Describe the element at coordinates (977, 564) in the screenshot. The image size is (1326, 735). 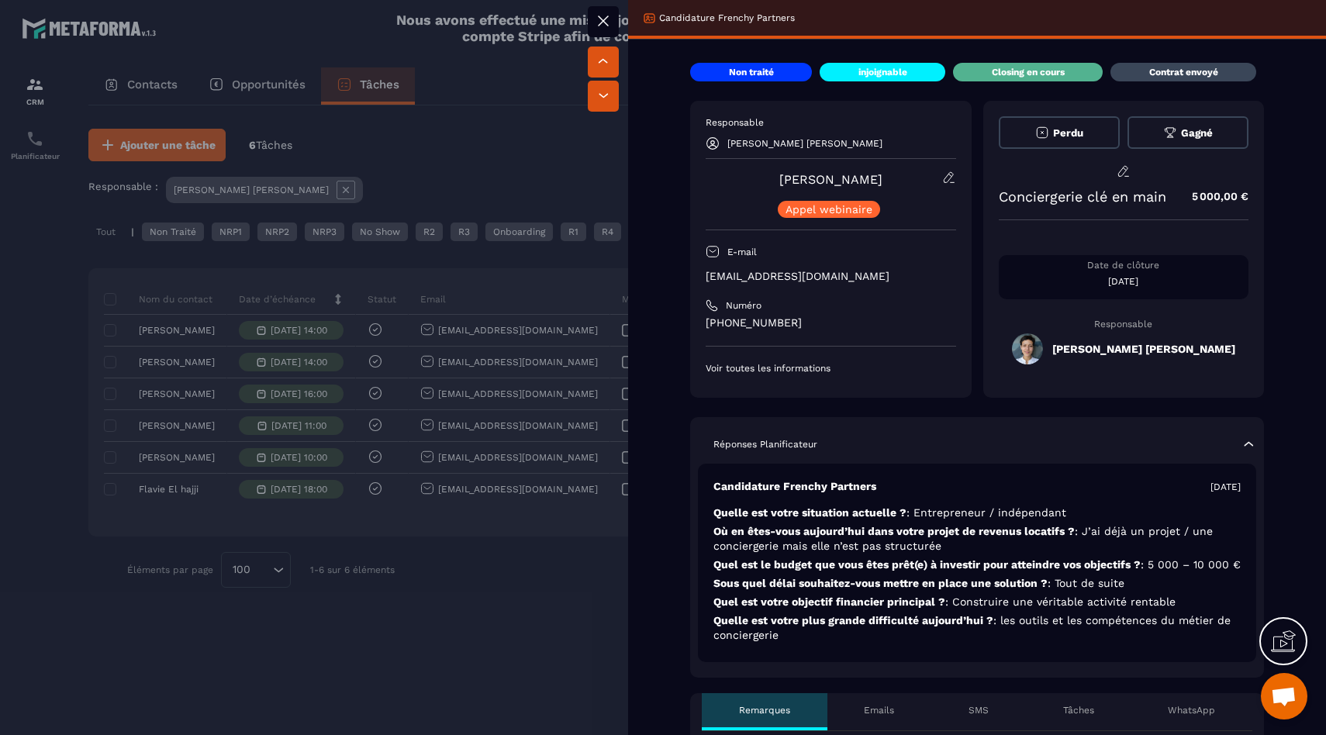
I see `p: Quel est le budget que vous êtes prêt(e) à investir pour atteindre vos objectifs ?` at that location.